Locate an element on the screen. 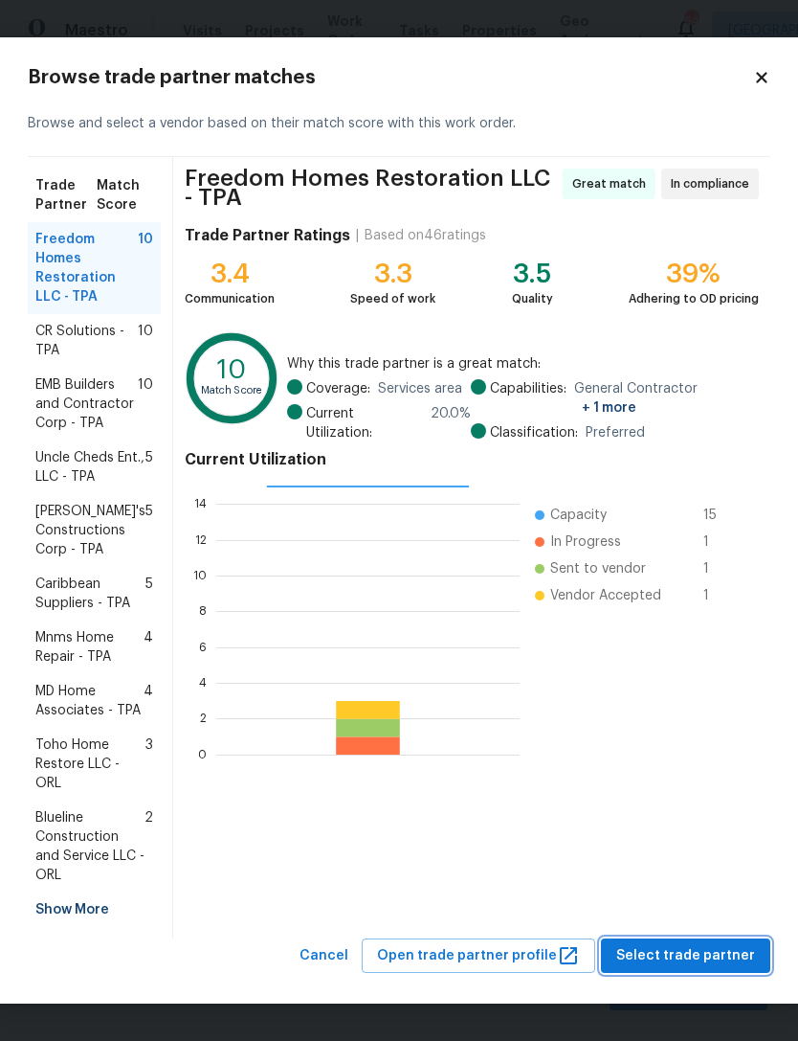 This screenshot has height=1041, width=798. span: 15 is located at coordinates (719, 515).